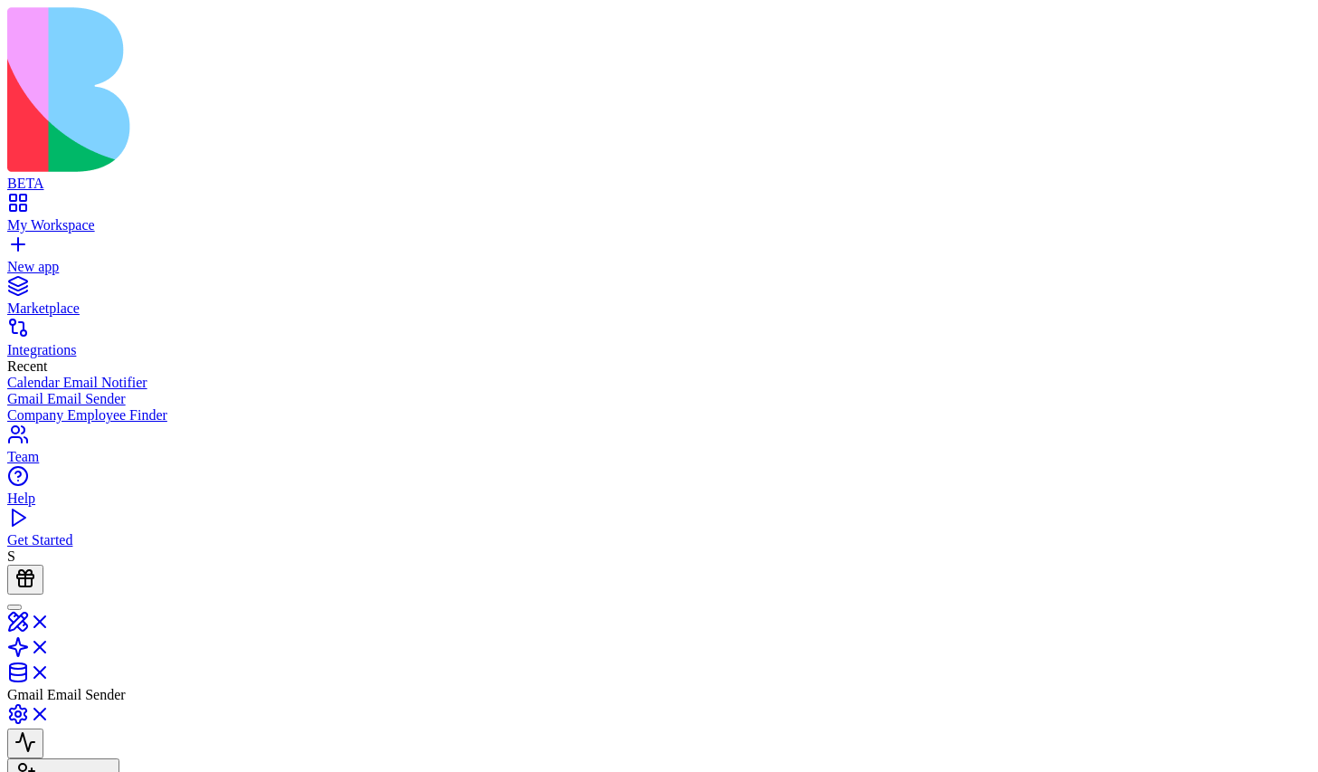 The image size is (1318, 772). What do you see at coordinates (659, 399) in the screenshot?
I see `div: Gmail Email Sender` at bounding box center [659, 399].